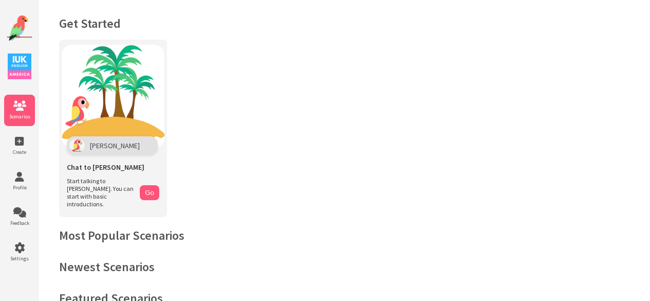  I want to click on h1: Get Started, so click(344, 23).